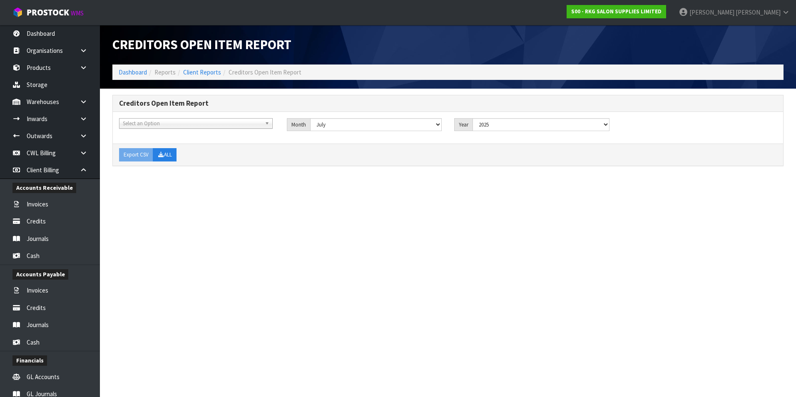  Describe the element at coordinates (133, 72) in the screenshot. I see `a: Dashboard` at that location.